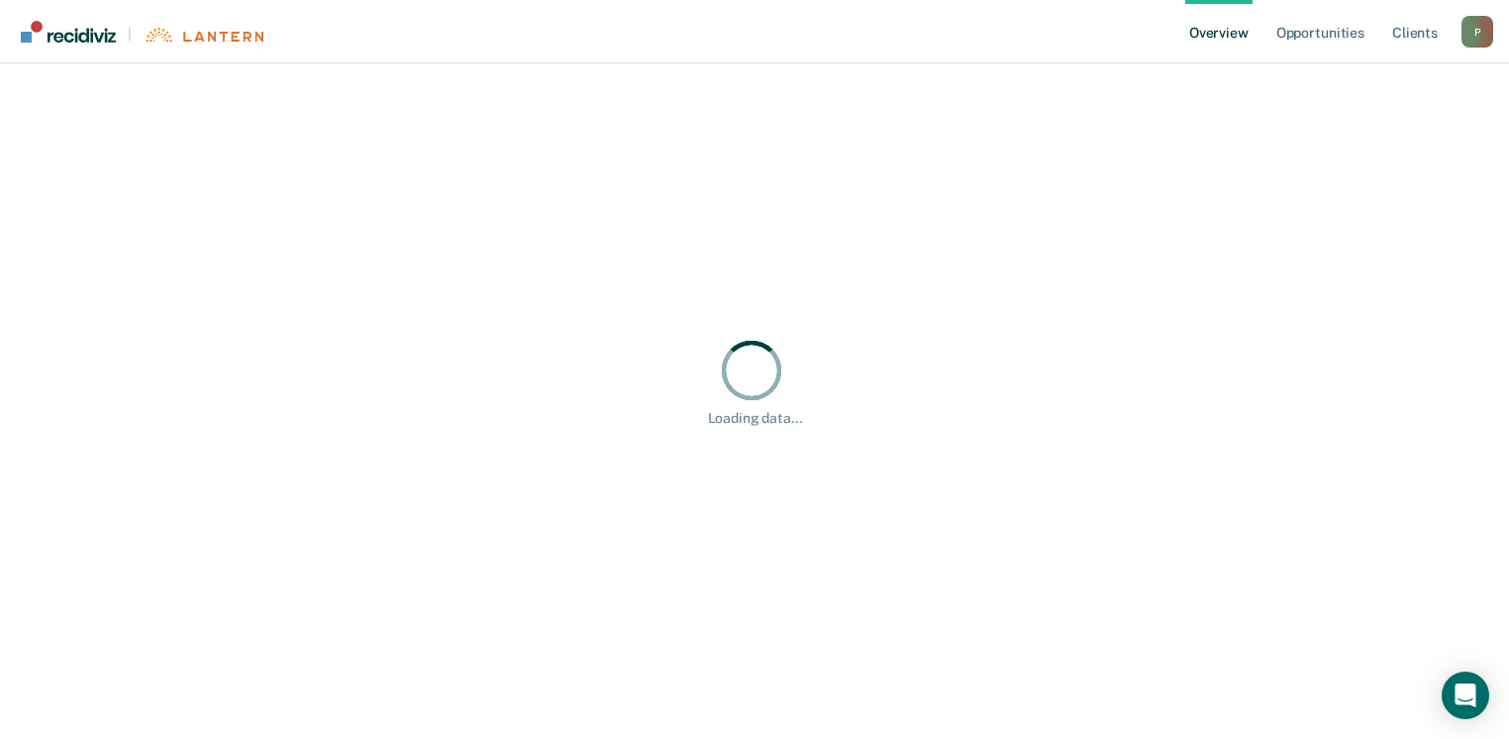 The height and width of the screenshot is (739, 1509). I want to click on button: Profile dropdown button, so click(1477, 32).